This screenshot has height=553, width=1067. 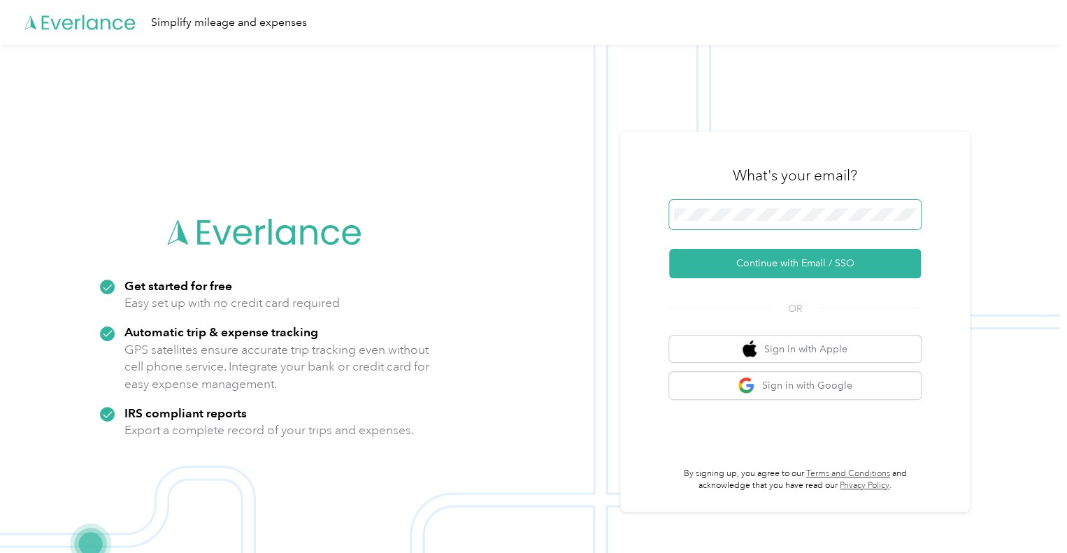 What do you see at coordinates (795, 385) in the screenshot?
I see `button: google logoSign in with Google` at bounding box center [795, 385].